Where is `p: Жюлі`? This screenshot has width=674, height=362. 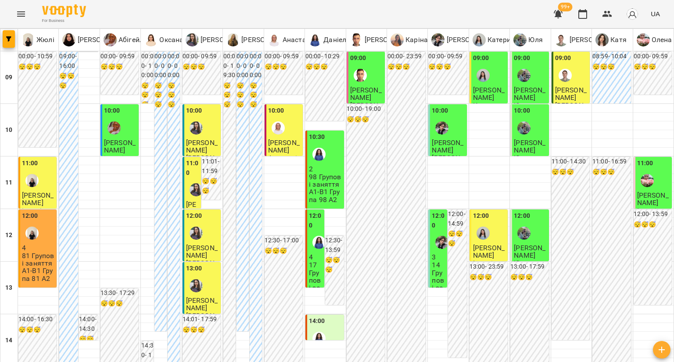 p: Жюлі is located at coordinates (44, 40).